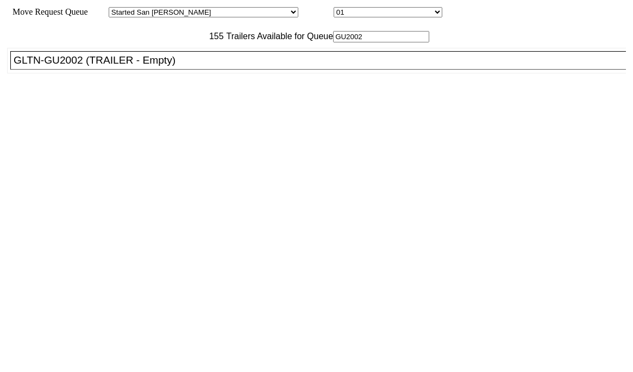  I want to click on input: Filter Available Trailers, so click(381, 36).